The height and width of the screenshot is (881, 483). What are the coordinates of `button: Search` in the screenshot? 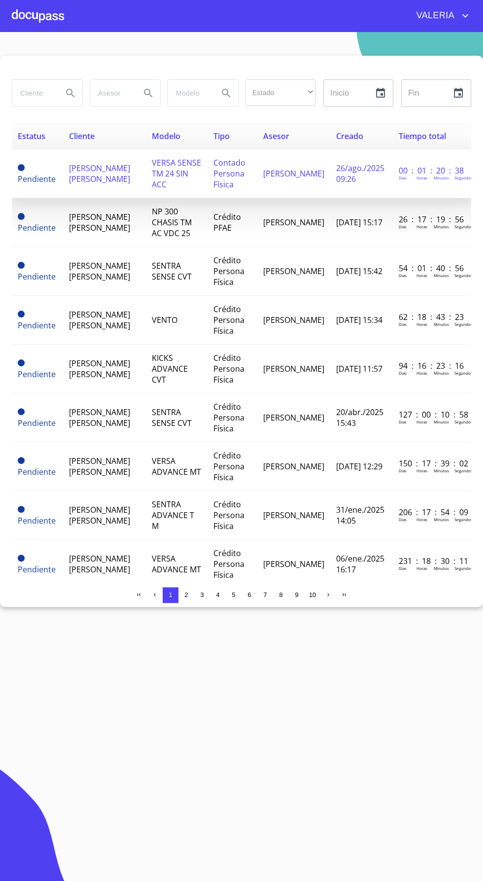 It's located at (148, 93).